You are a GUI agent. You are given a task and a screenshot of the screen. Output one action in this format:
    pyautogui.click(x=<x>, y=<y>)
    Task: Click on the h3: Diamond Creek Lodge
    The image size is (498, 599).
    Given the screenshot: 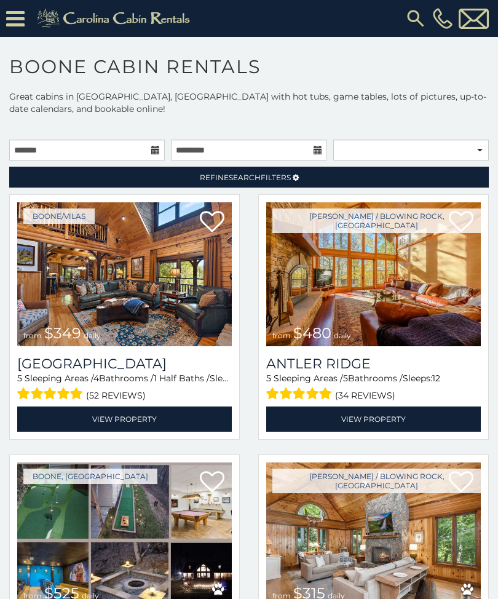 What is the action you would take?
    pyautogui.click(x=124, y=363)
    